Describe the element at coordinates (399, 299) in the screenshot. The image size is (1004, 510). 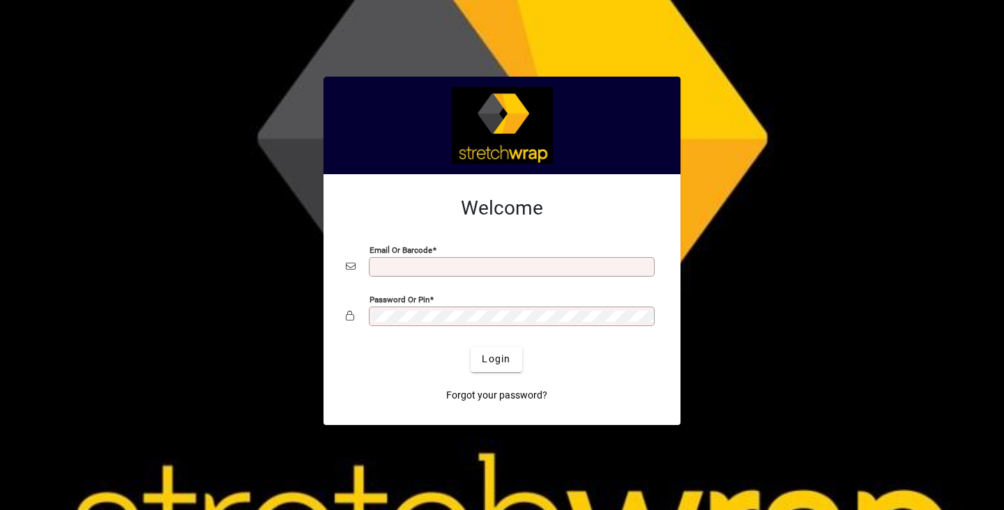
I see `mat-label: Password or Pin` at that location.